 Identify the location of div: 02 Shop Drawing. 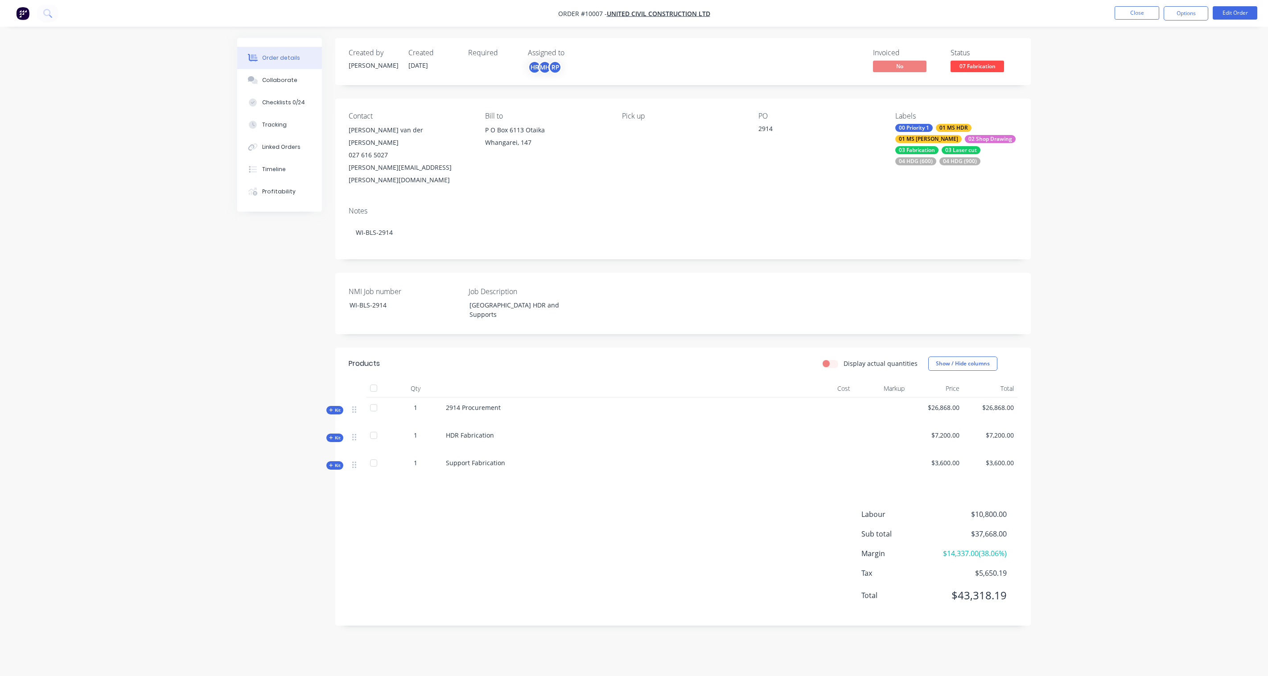
(990, 139).